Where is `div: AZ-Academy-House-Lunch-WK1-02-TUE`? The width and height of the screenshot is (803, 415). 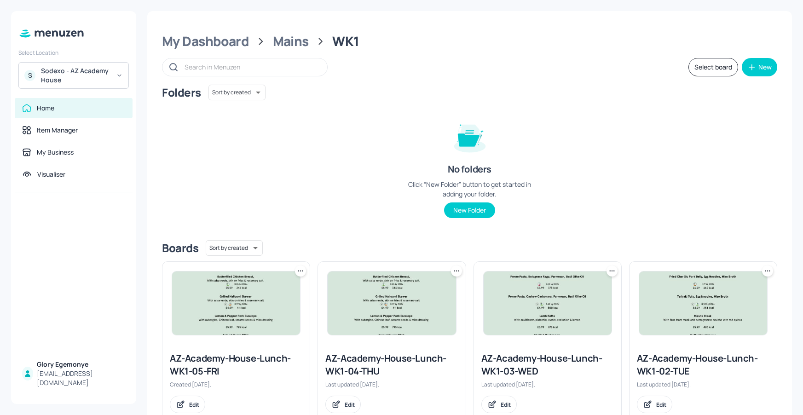
div: AZ-Academy-House-Lunch-WK1-02-TUE is located at coordinates (703, 365).